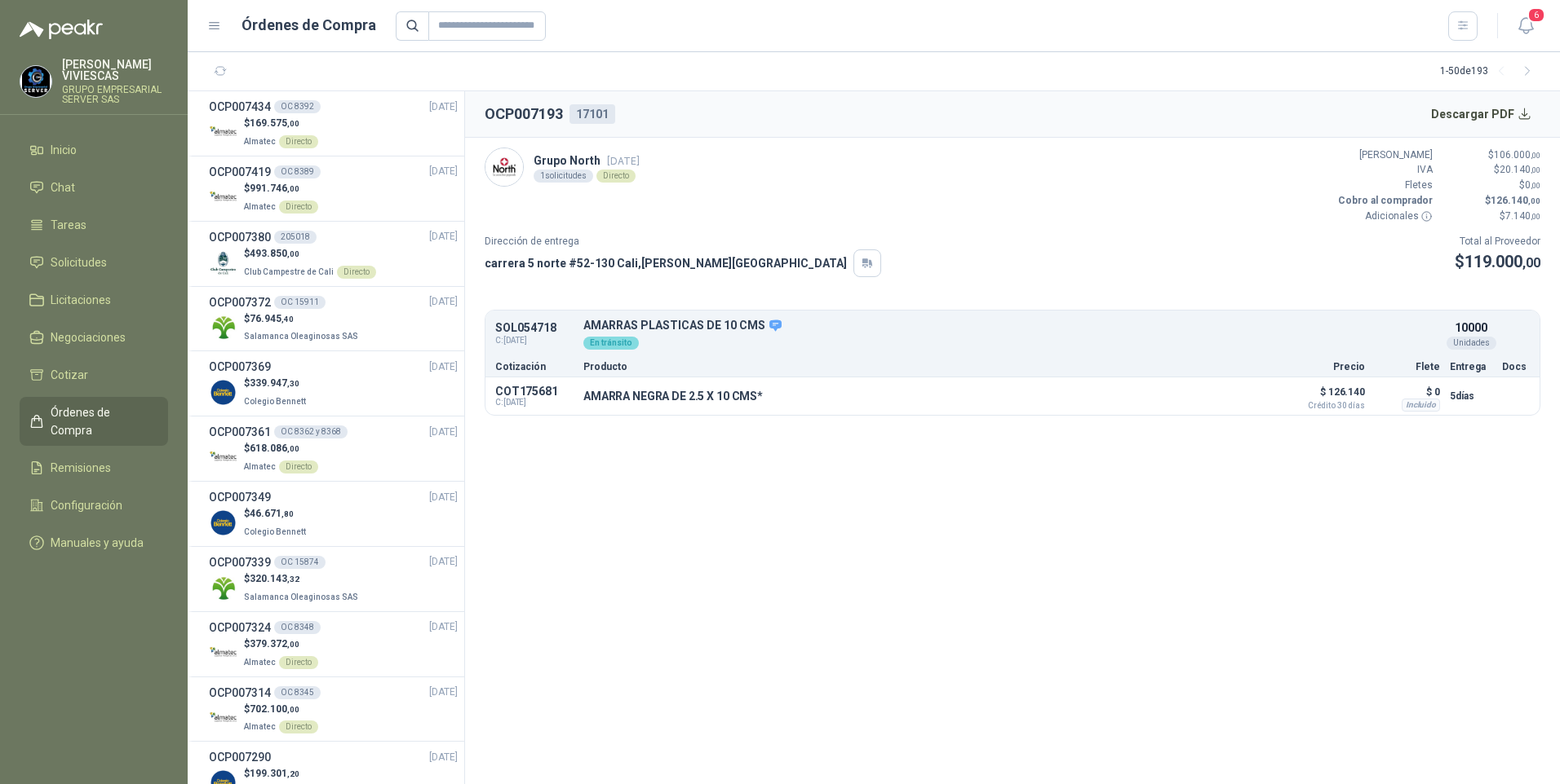 The width and height of the screenshot is (1560, 784). Describe the element at coordinates (240, 563) in the screenshot. I see `h3: OCP007339` at that location.